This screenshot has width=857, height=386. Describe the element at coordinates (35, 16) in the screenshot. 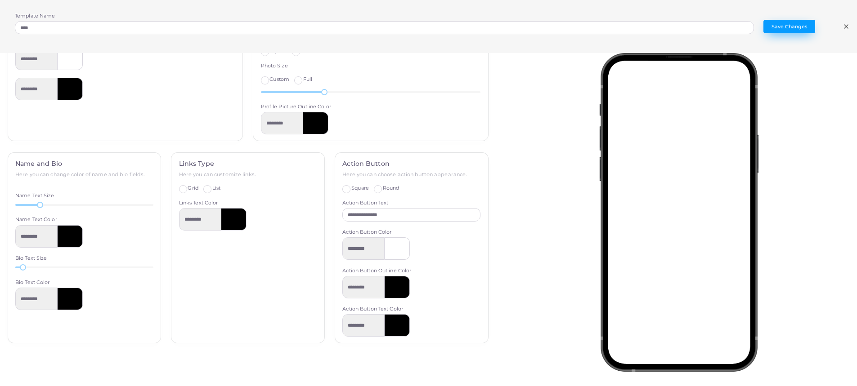

I see `label: Template Name` at that location.